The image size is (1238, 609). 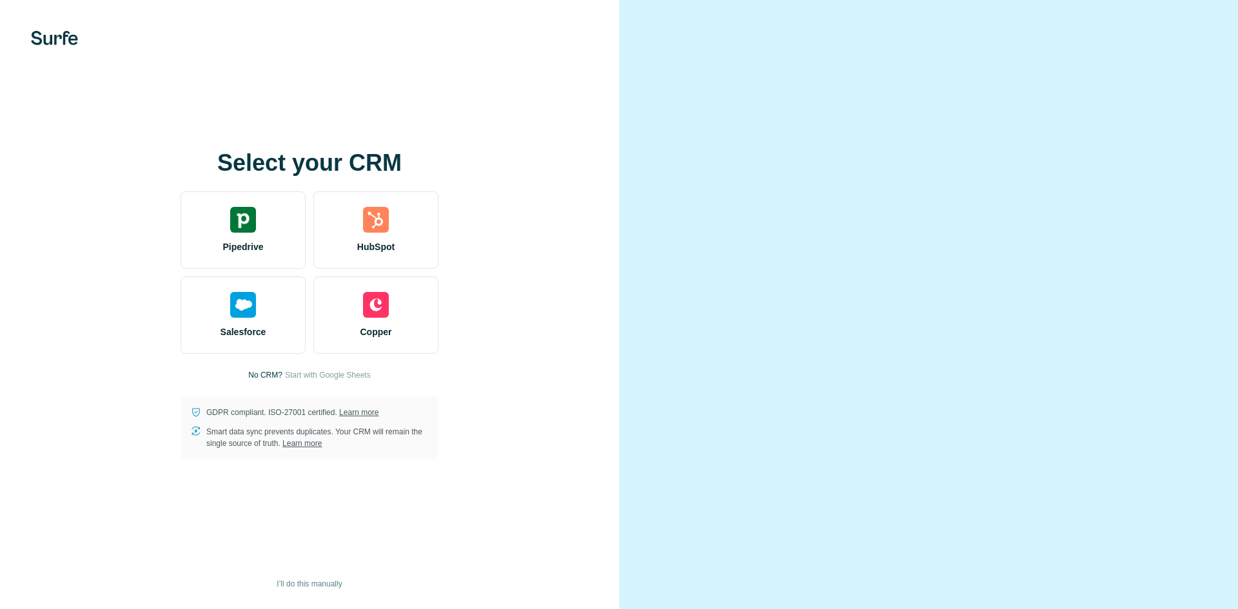 What do you see at coordinates (54, 38) in the screenshot?
I see `img: Surfe's logo` at bounding box center [54, 38].